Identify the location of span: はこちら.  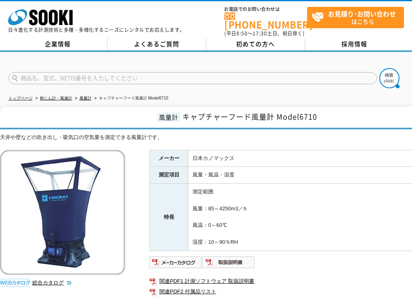
(357, 17).